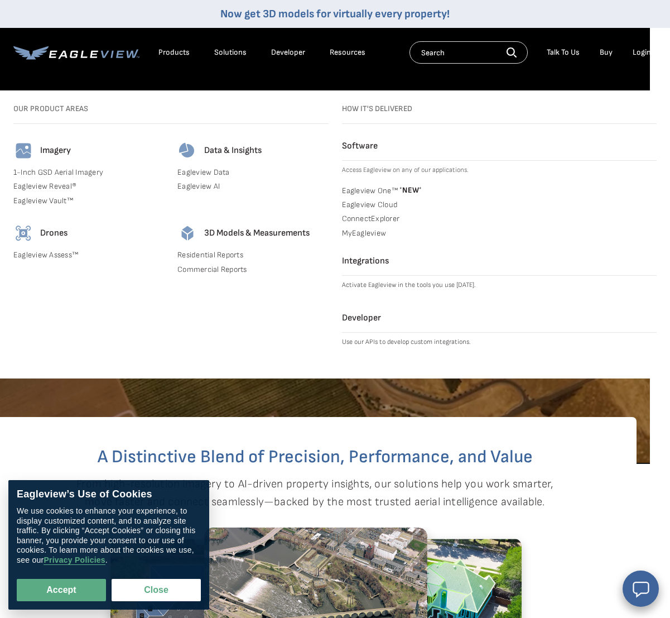 The height and width of the screenshot is (618, 670). Describe the element at coordinates (253, 270) in the screenshot. I see `a: Commercial Reports` at that location.